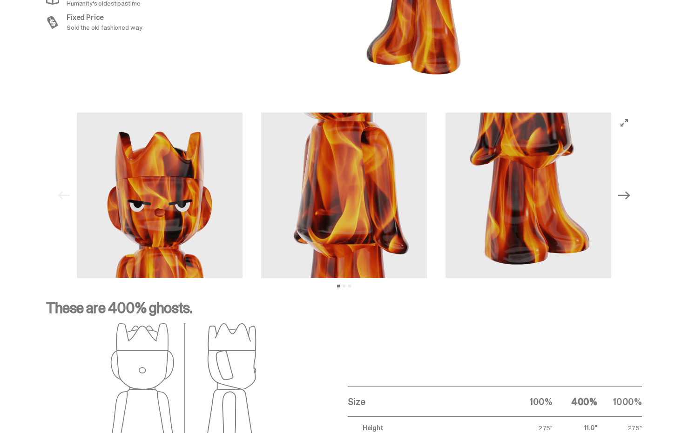 This screenshot has height=433, width=695. What do you see at coordinates (350, 286) in the screenshot?
I see `button: View slide 3` at bounding box center [350, 286].